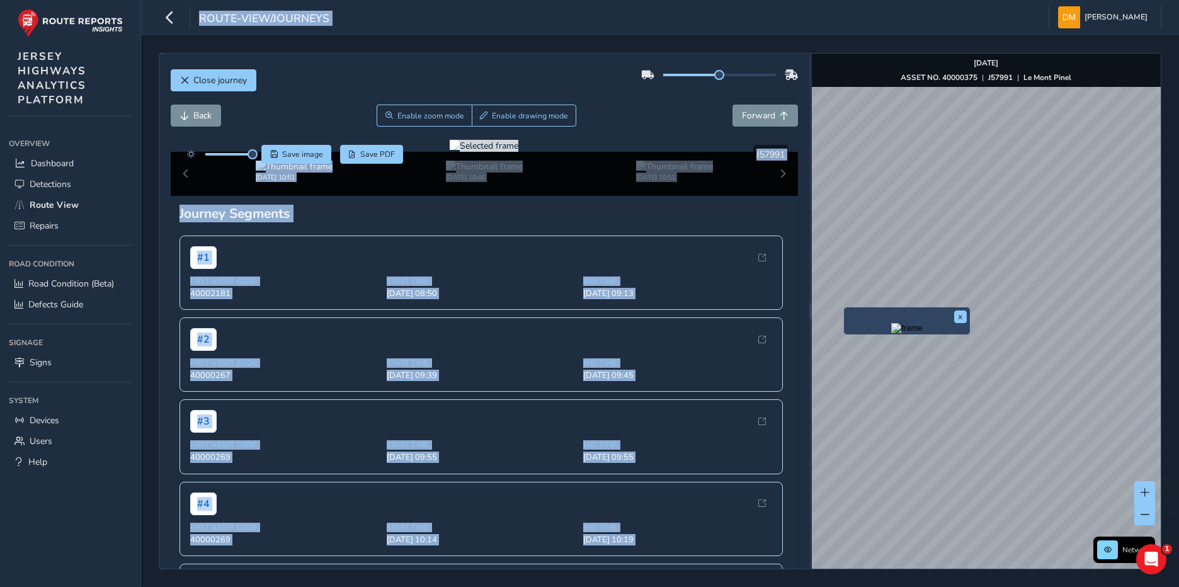 The height and width of the screenshot is (587, 1179). I want to click on div: System, so click(70, 401).